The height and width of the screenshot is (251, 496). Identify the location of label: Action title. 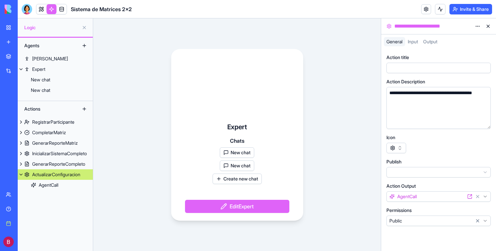
(397, 57).